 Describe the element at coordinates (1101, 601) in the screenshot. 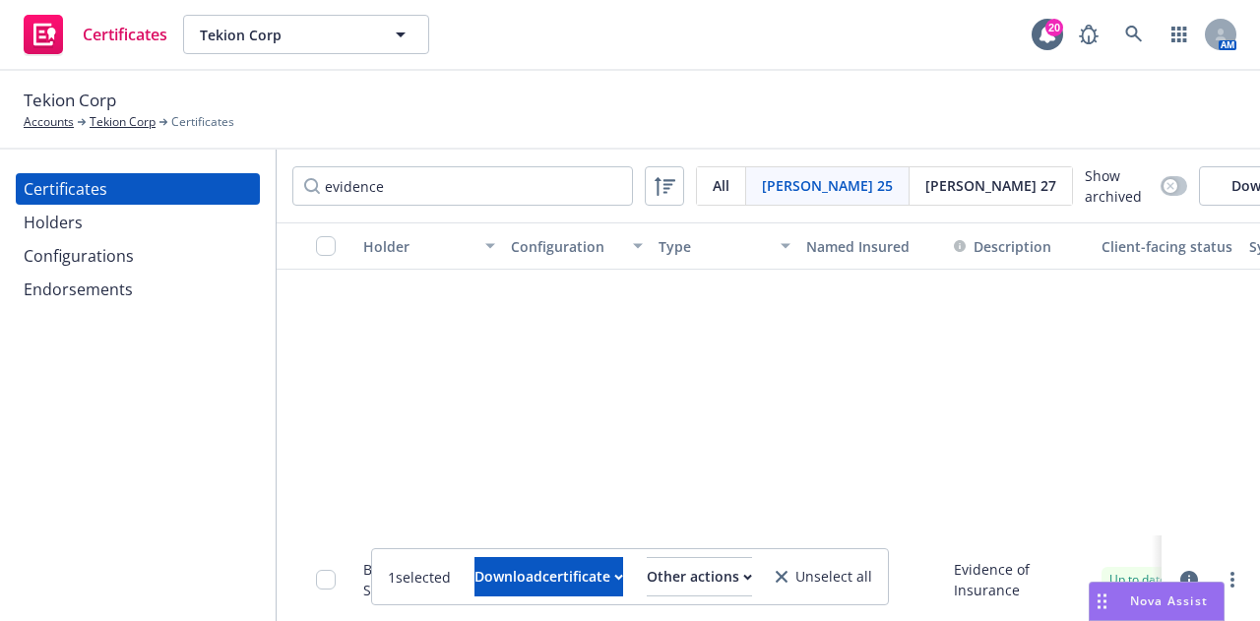

I see `div: Drag to move` at that location.